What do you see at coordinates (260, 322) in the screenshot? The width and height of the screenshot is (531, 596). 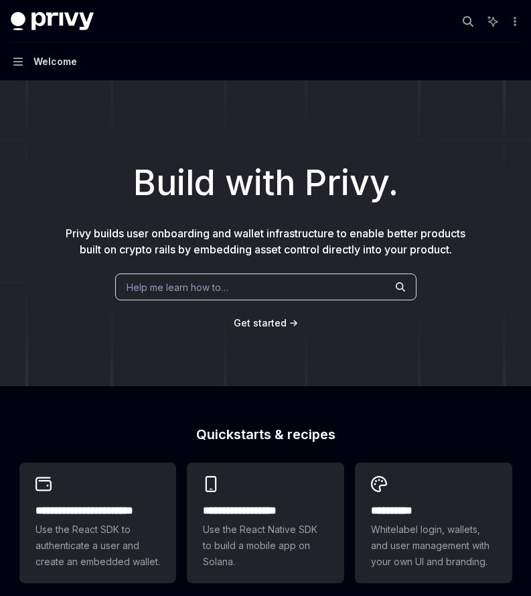 I see `span: Get started` at bounding box center [260, 322].